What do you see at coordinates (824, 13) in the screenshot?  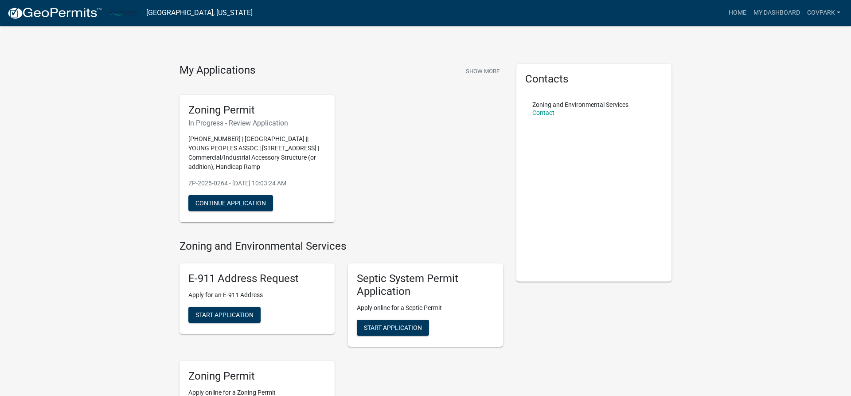 I see `a: covpark` at bounding box center [824, 13].